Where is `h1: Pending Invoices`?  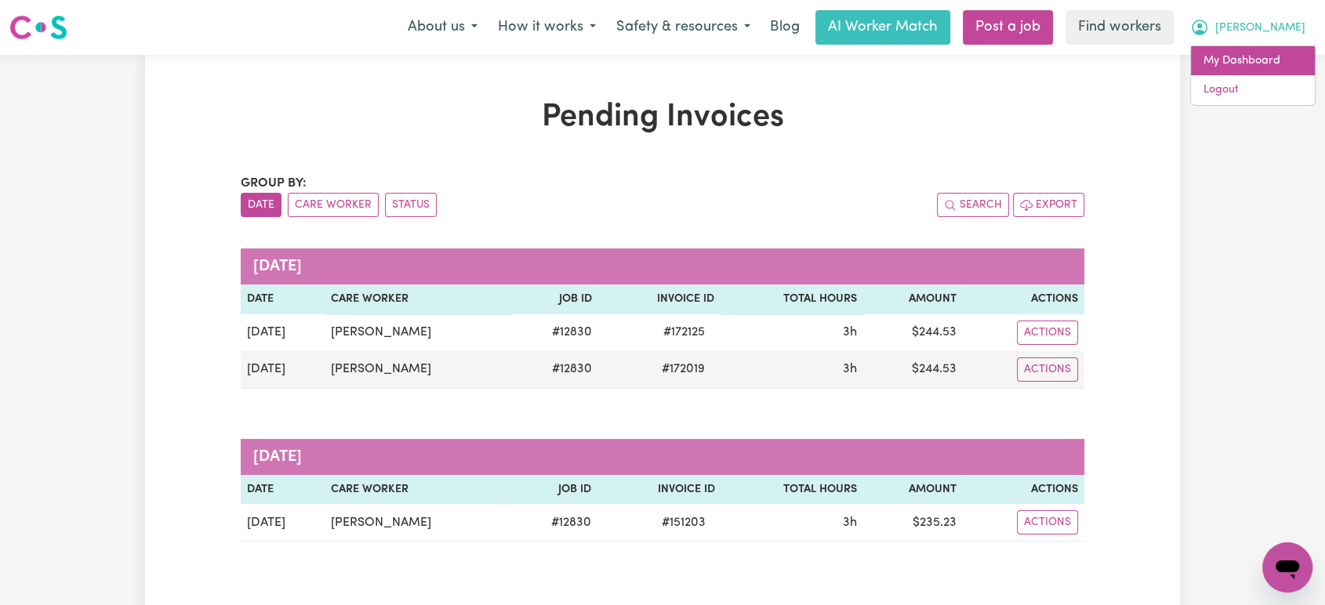
h1: Pending Invoices is located at coordinates (662, 118).